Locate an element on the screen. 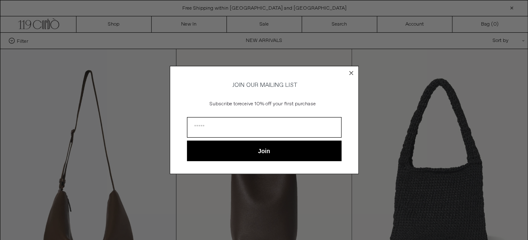 This screenshot has height=240, width=528. span: JOIN OUR MAILING LIST is located at coordinates (264, 85).